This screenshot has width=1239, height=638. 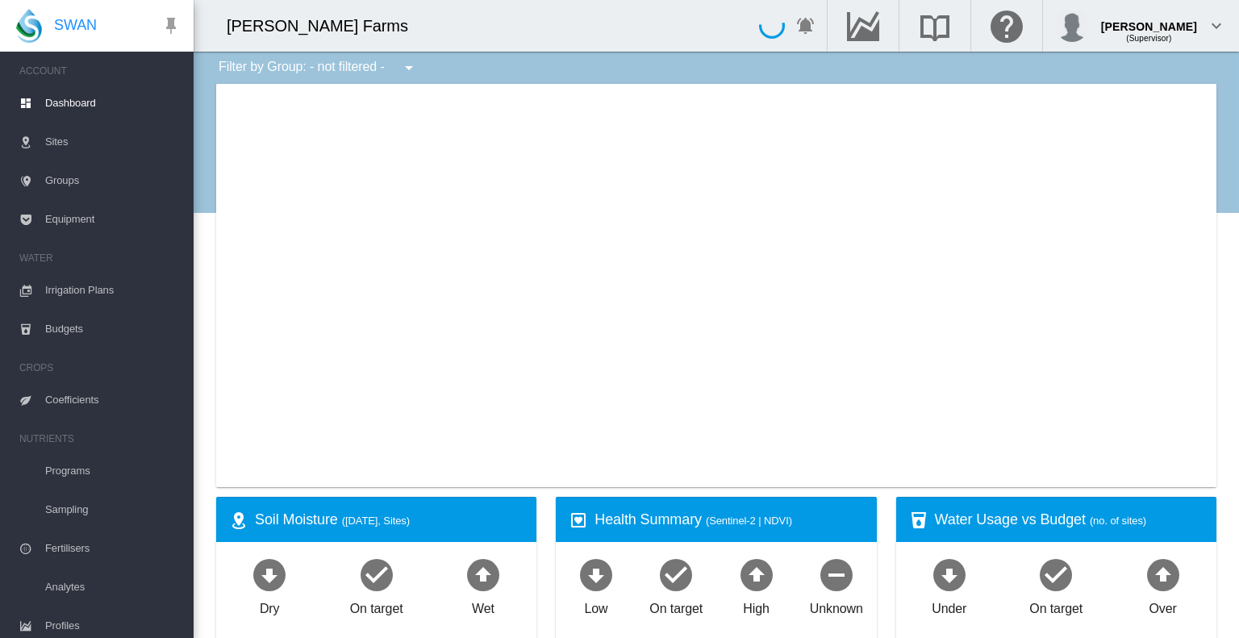 What do you see at coordinates (1069, 520) in the screenshot?
I see `div: Water Usage vs Budget` at bounding box center [1069, 520].